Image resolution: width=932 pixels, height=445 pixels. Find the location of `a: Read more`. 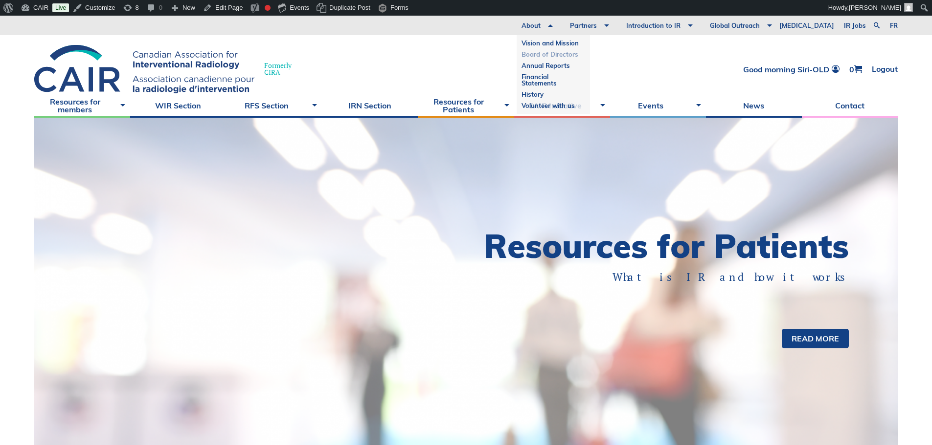

a: Read more is located at coordinates (815, 339).